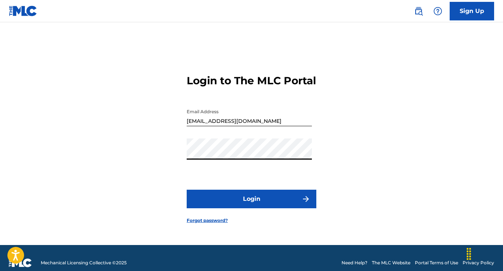  What do you see at coordinates (252, 199) in the screenshot?
I see `button: Login` at bounding box center [252, 199].